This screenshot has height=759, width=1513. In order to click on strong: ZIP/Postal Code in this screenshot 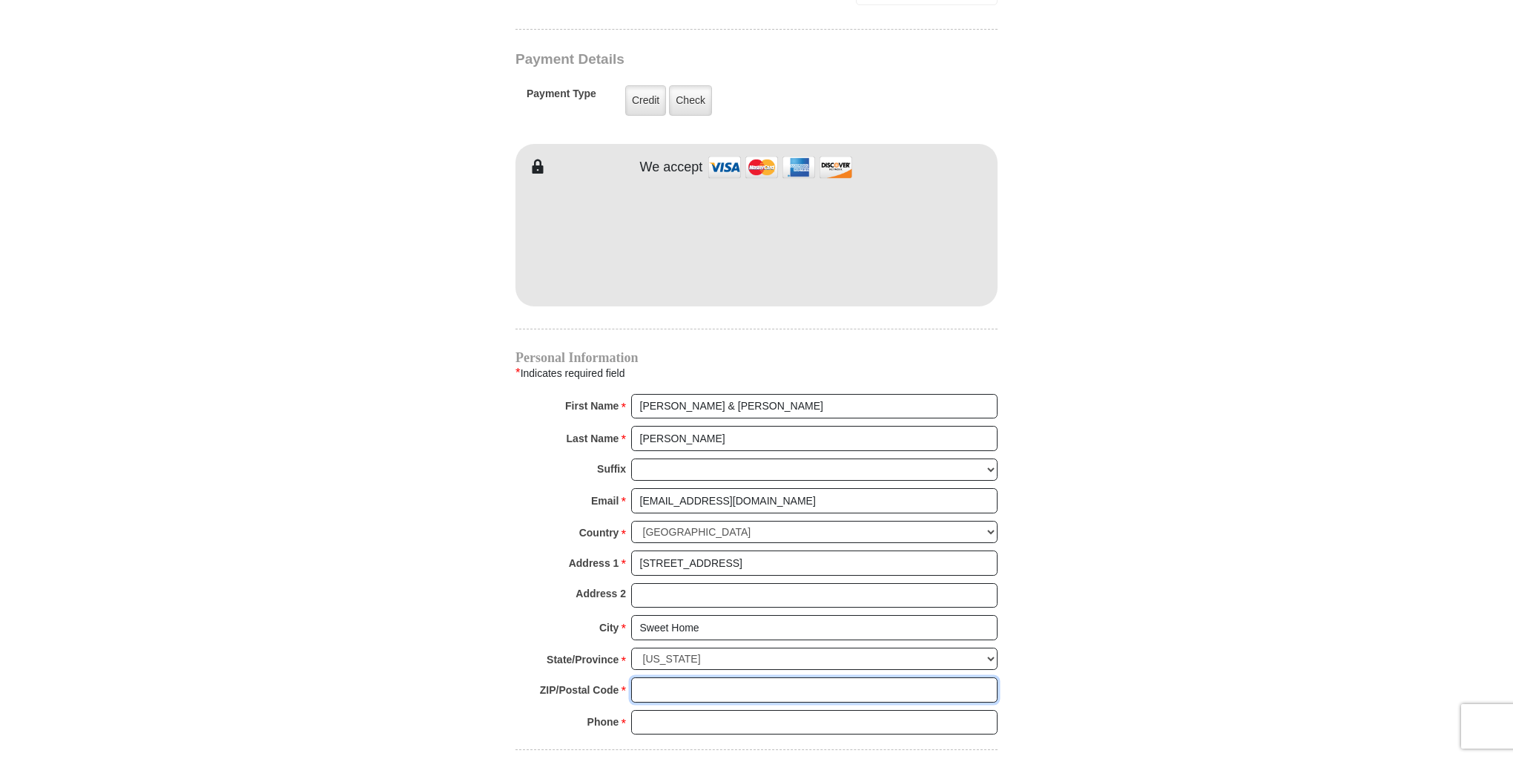, I will do `click(579, 690)`.